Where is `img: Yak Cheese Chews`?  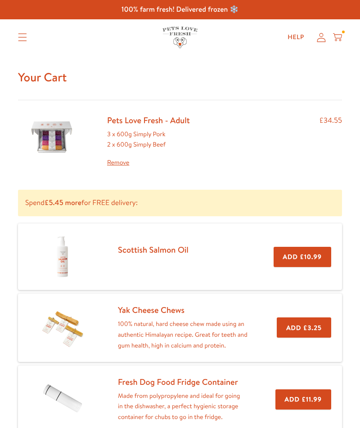
img: Yak Cheese Chews is located at coordinates (62, 328).